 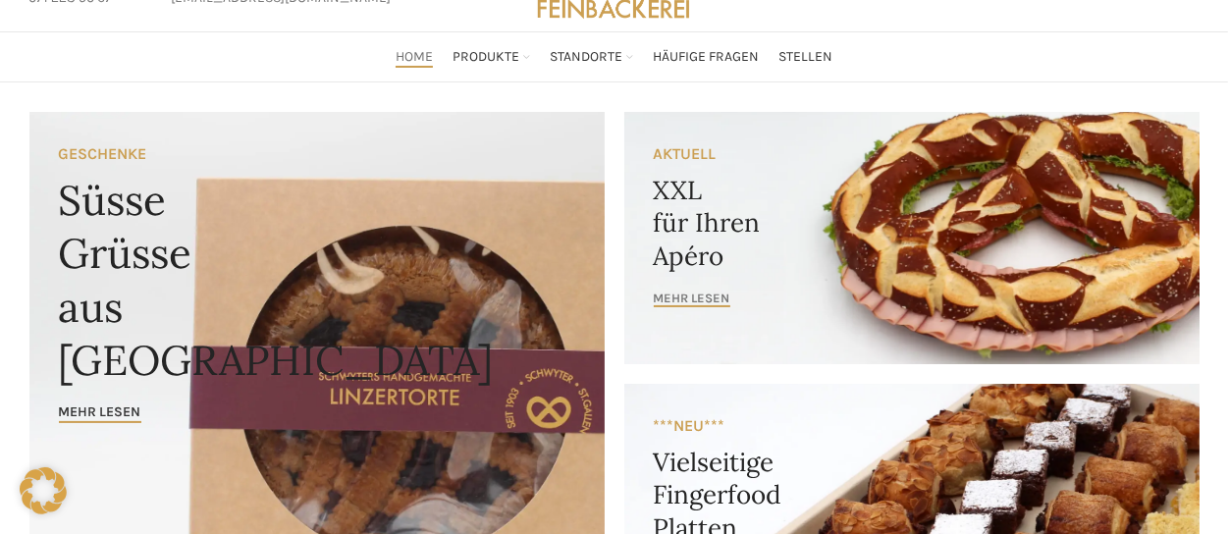 What do you see at coordinates (586, 57) in the screenshot?
I see `span: Standorte` at bounding box center [586, 57].